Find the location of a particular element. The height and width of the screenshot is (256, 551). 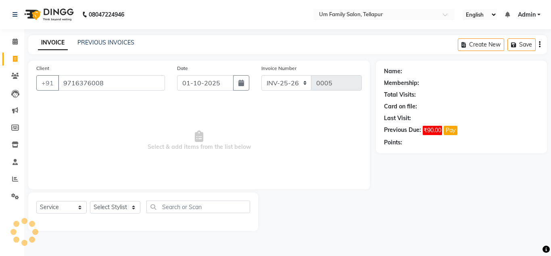

span: Select & add items from the list below is located at coordinates (199, 140).